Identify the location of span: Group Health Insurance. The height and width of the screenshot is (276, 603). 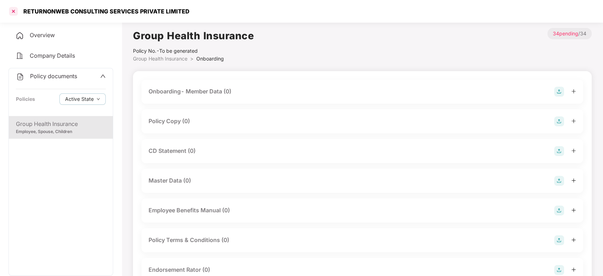
(160, 58).